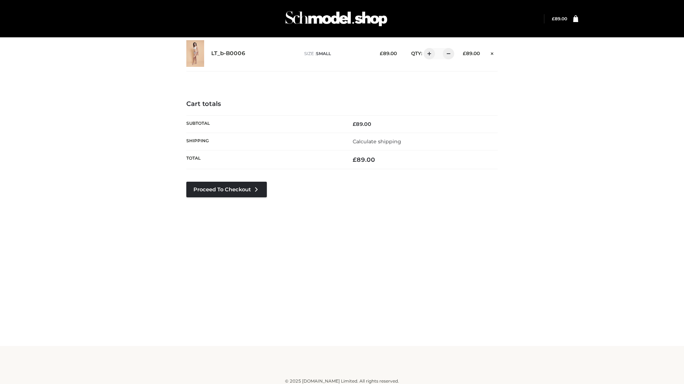 This screenshot has height=384, width=684. Describe the element at coordinates (336, 19) in the screenshot. I see `a: Schmodel Admin 964` at that location.